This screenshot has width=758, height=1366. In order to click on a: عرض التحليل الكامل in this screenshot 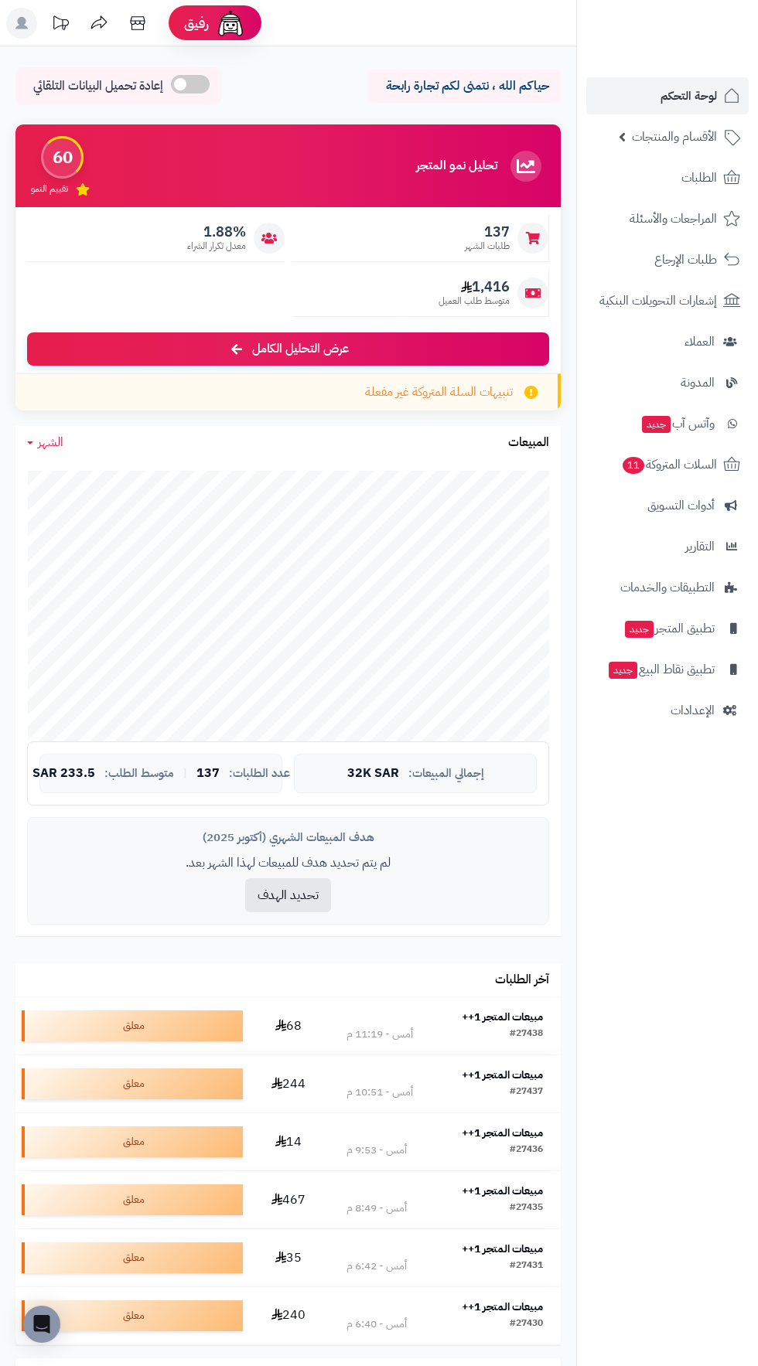, I will do `click(288, 349)`.